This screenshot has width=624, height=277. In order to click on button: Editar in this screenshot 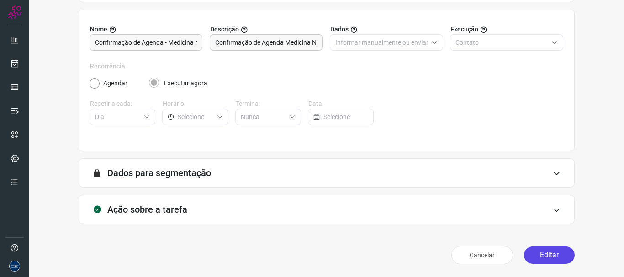, I will do `click(549, 255)`.